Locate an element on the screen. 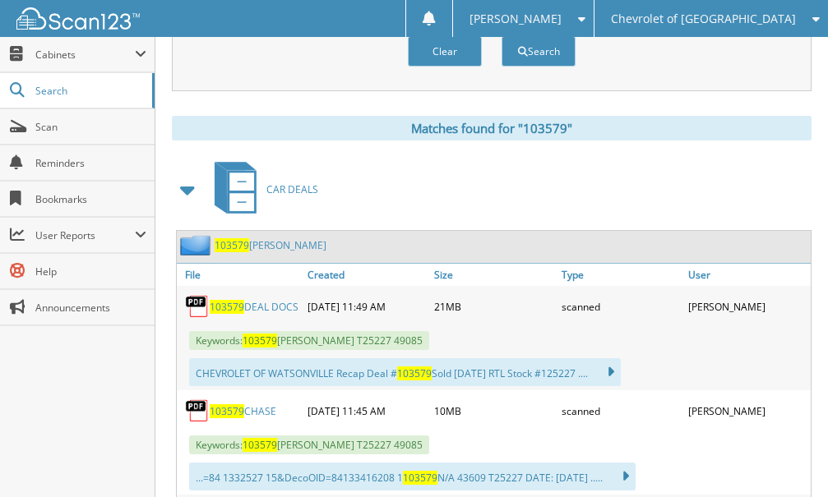  span: CAR DEALS is located at coordinates (292, 189).